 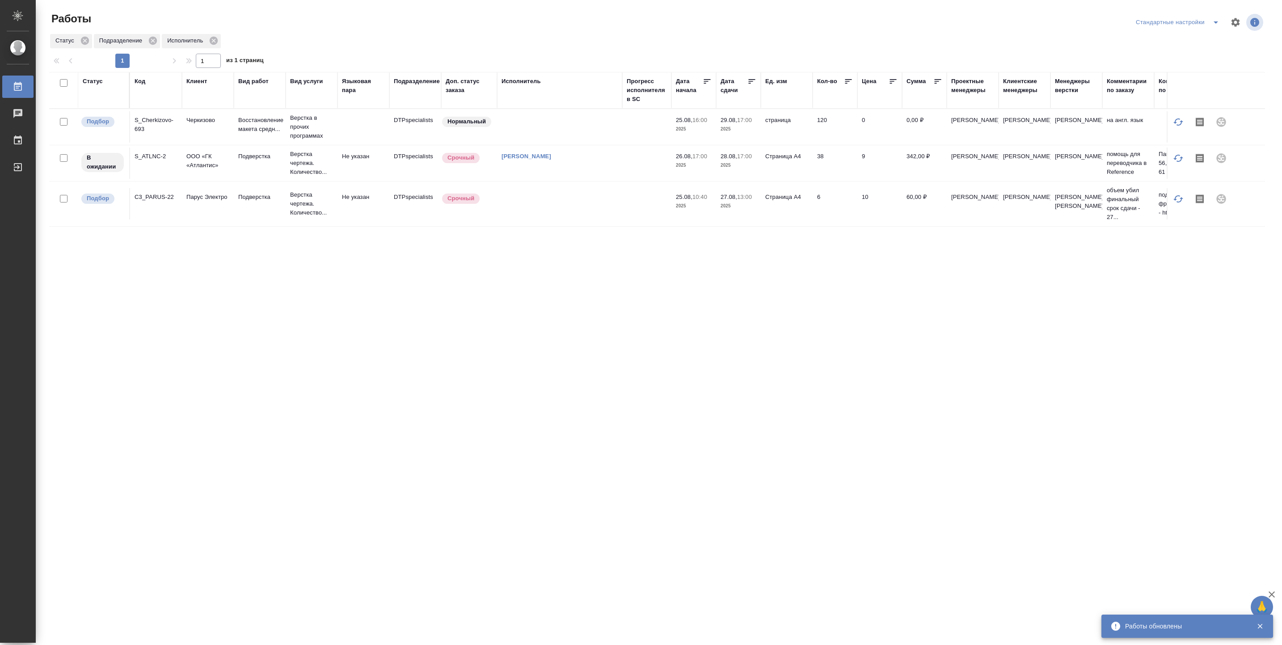 What do you see at coordinates (925, 127) in the screenshot?
I see `td: 0,00 ₽` at bounding box center [925, 127].